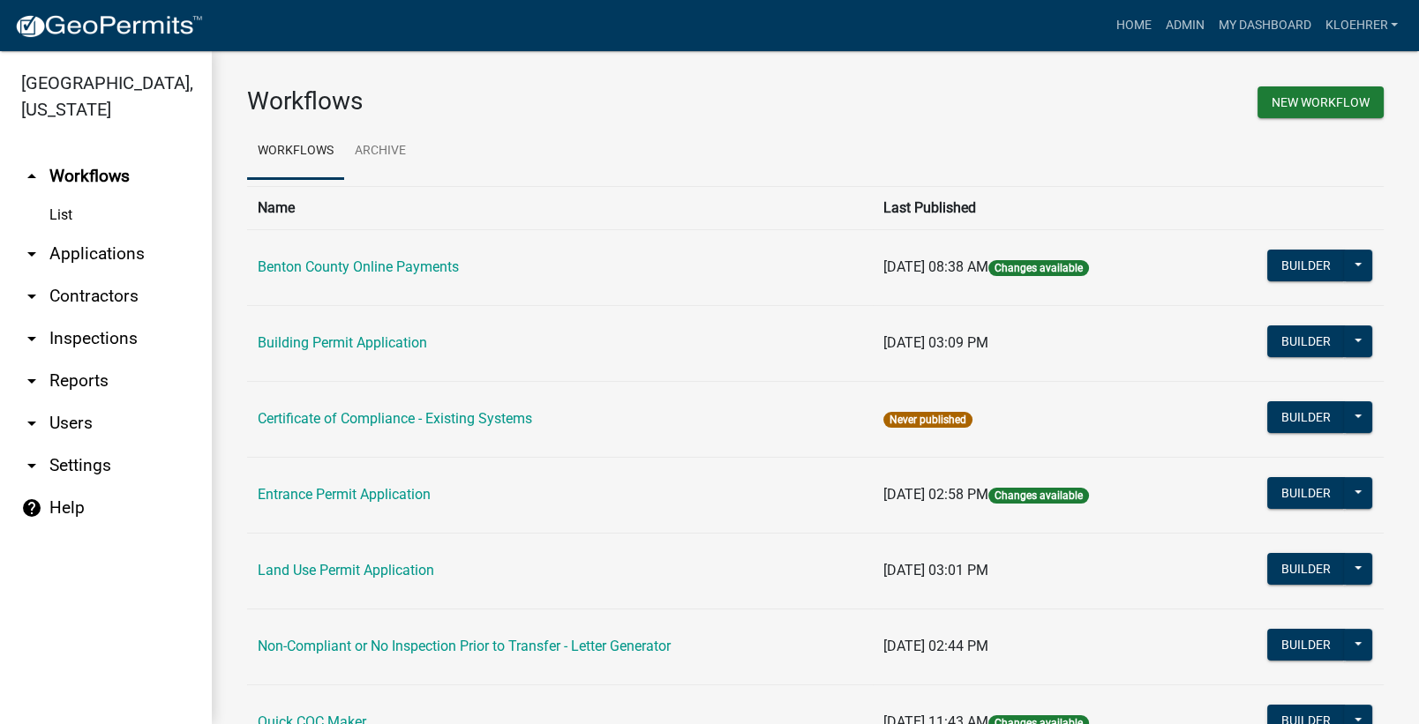 The width and height of the screenshot is (1419, 724). What do you see at coordinates (927, 420) in the screenshot?
I see `span: Never published` at bounding box center [927, 420].